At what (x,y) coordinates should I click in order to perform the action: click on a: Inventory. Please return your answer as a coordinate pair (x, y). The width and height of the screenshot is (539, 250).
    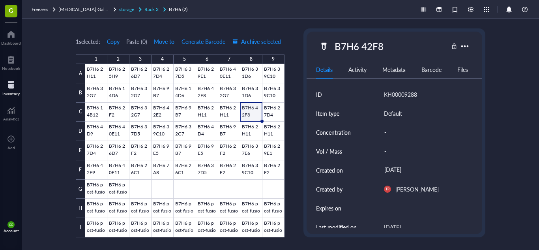
    Looking at the image, I should click on (11, 87).